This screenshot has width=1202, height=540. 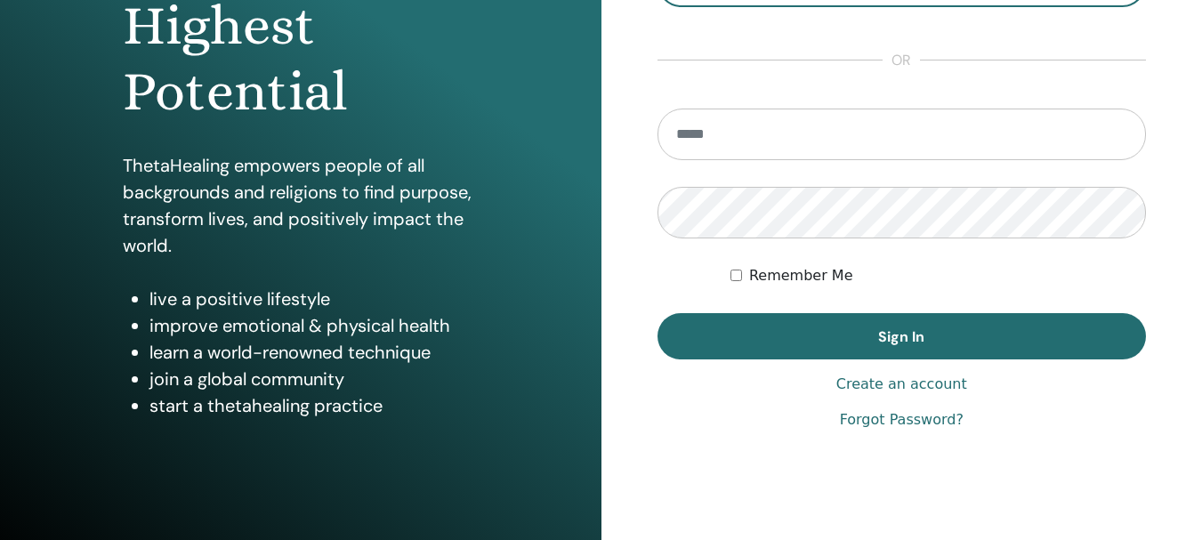 What do you see at coordinates (314, 299) in the screenshot?
I see `li: live a positive lifestyle` at bounding box center [314, 299].